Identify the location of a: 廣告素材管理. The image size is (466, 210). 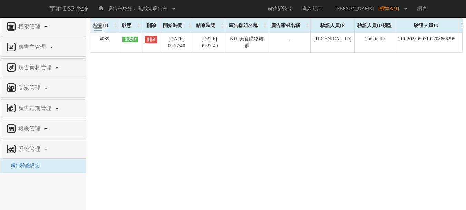
(43, 68).